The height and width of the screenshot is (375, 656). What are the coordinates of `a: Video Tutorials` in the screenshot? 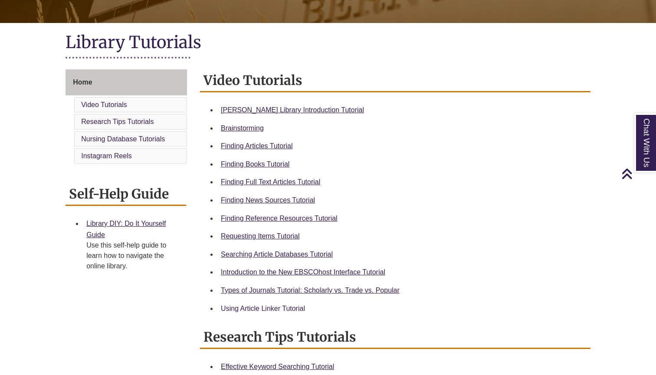 It's located at (104, 105).